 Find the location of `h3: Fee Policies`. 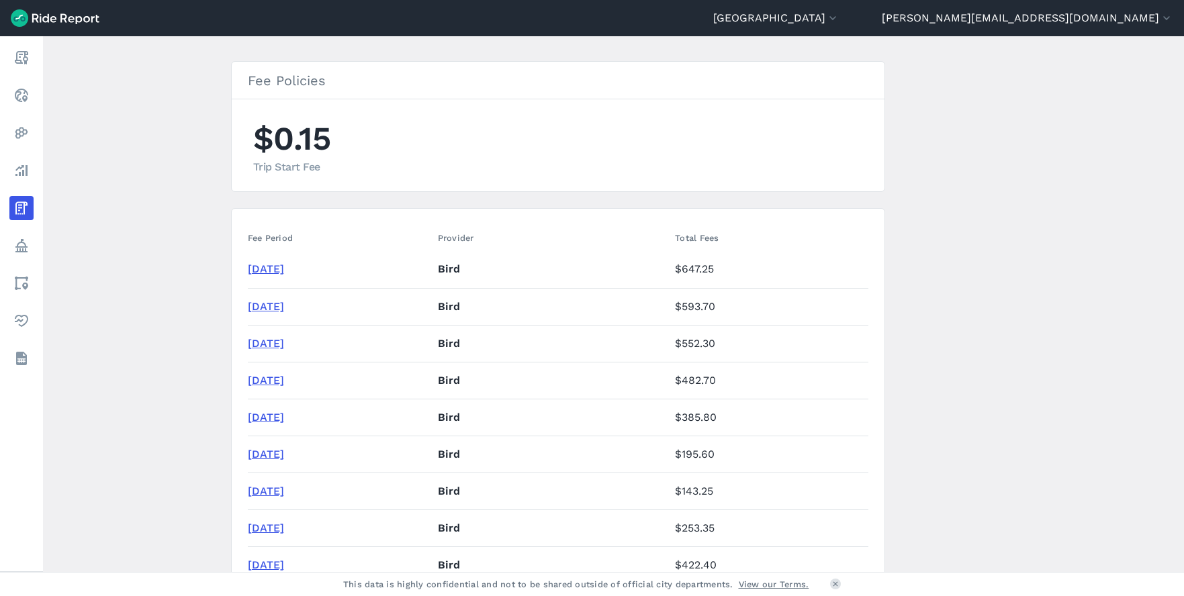

h3: Fee Policies is located at coordinates (558, 81).